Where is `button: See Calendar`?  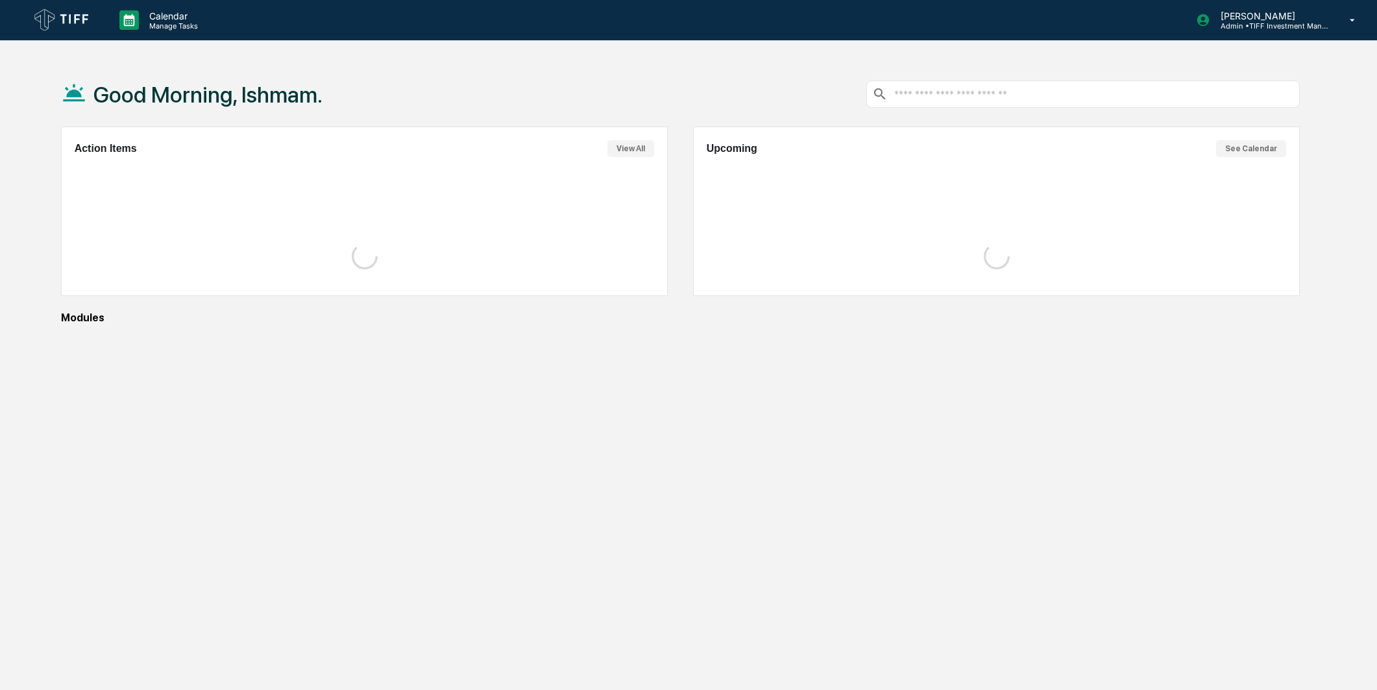 button: See Calendar is located at coordinates (1251, 149).